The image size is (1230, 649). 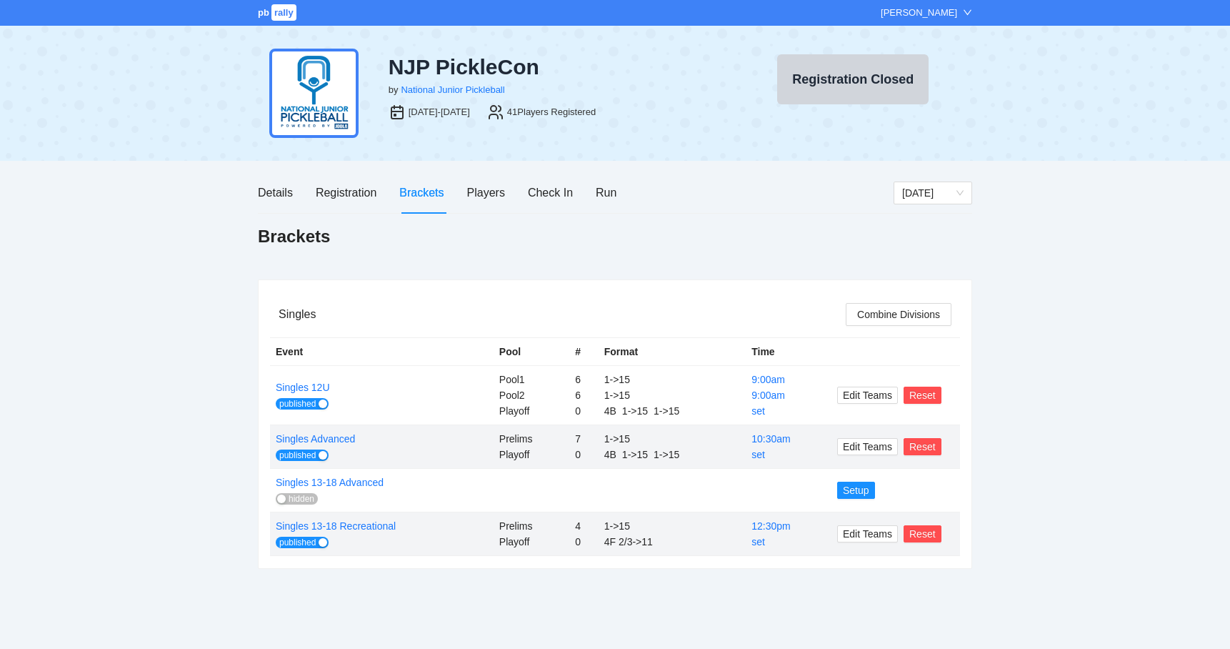 What do you see at coordinates (531, 379) in the screenshot?
I see `div: Pool1` at bounding box center [531, 379].